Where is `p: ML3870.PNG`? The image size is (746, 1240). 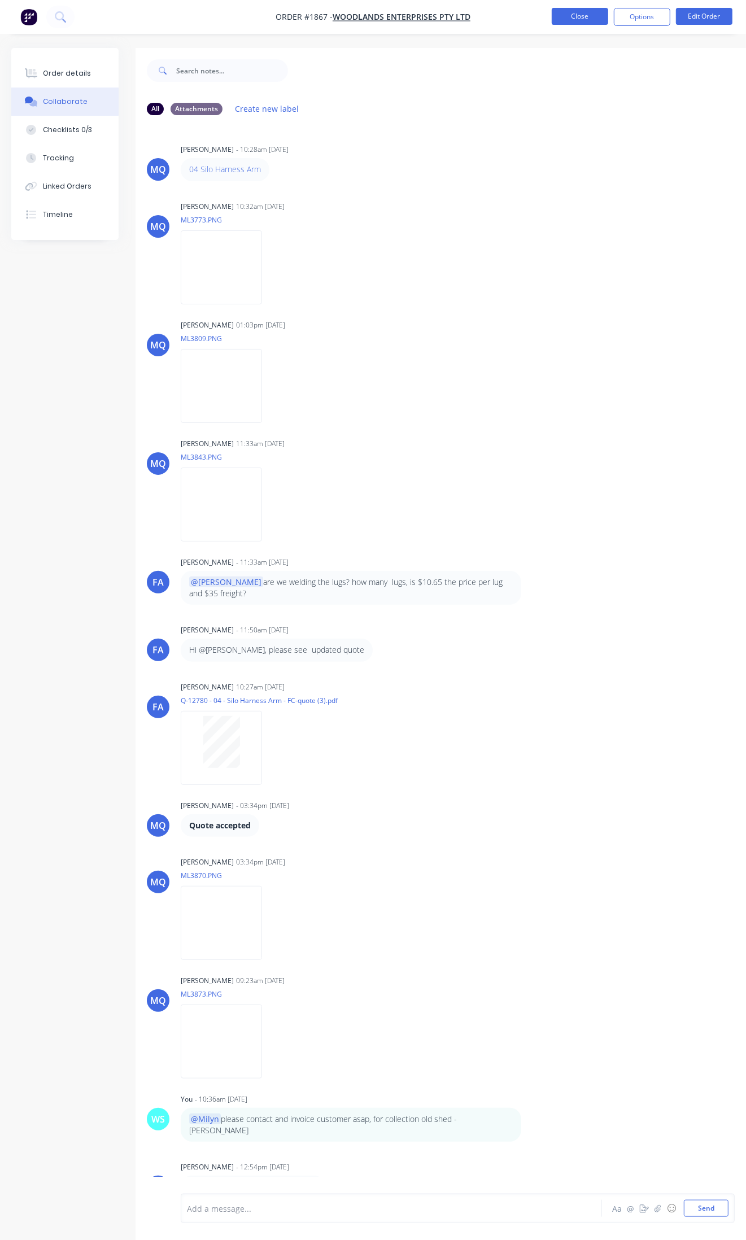
p: ML3870.PNG is located at coordinates (227, 875).